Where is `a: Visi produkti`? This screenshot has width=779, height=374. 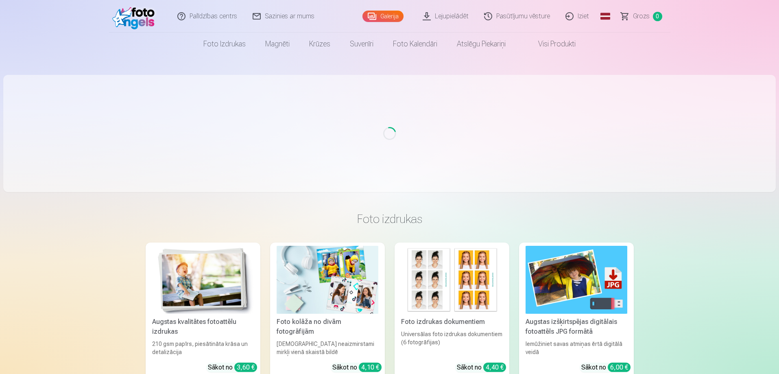
a: Visi produkti is located at coordinates (551, 44).